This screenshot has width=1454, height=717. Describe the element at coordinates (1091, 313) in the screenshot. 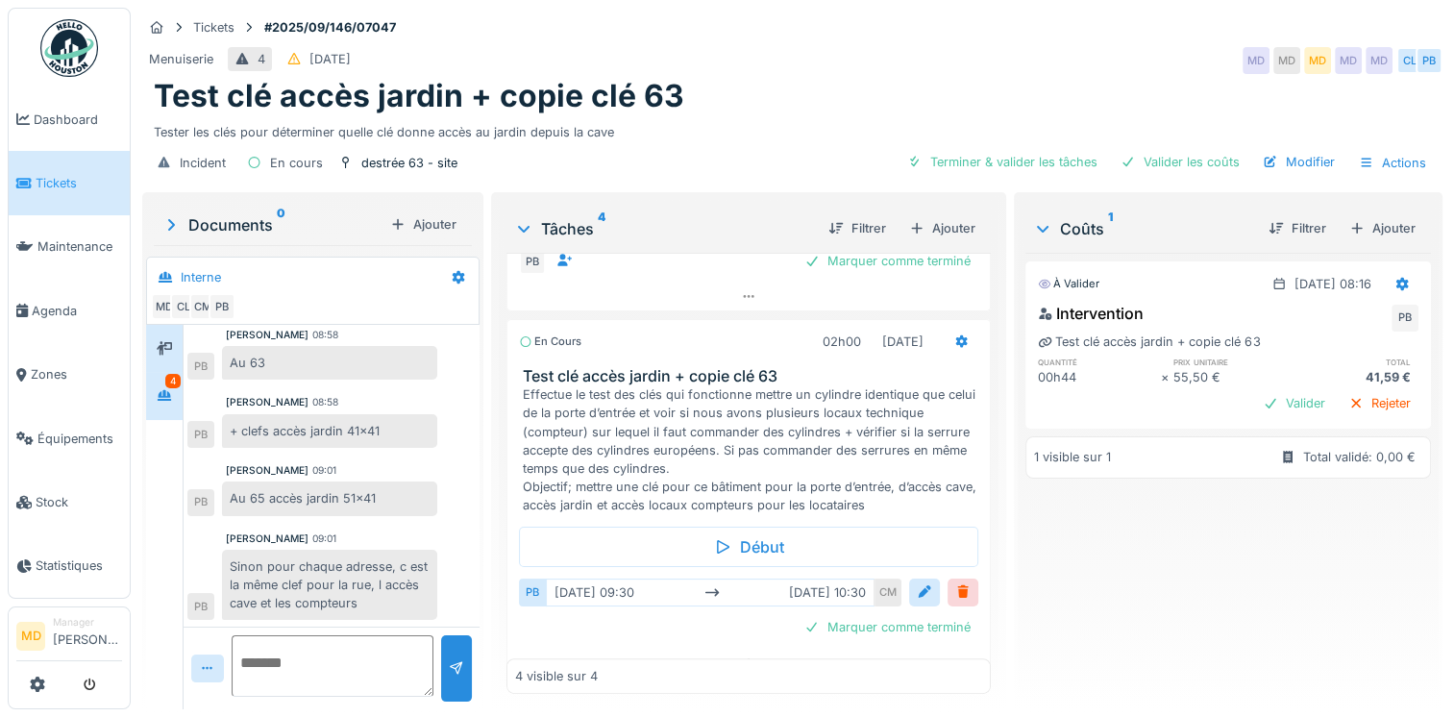

I see `div: Intervention` at that location.